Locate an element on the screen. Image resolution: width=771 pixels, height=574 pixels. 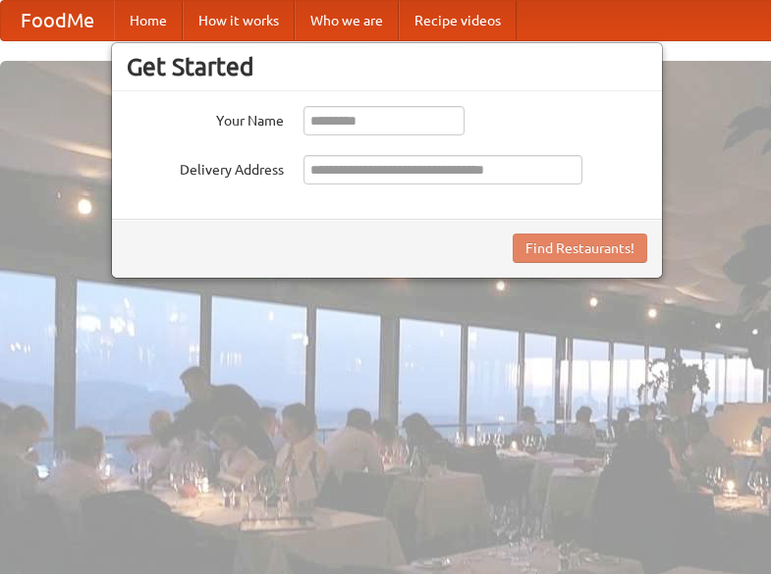
label: Delivery Address is located at coordinates (205, 167).